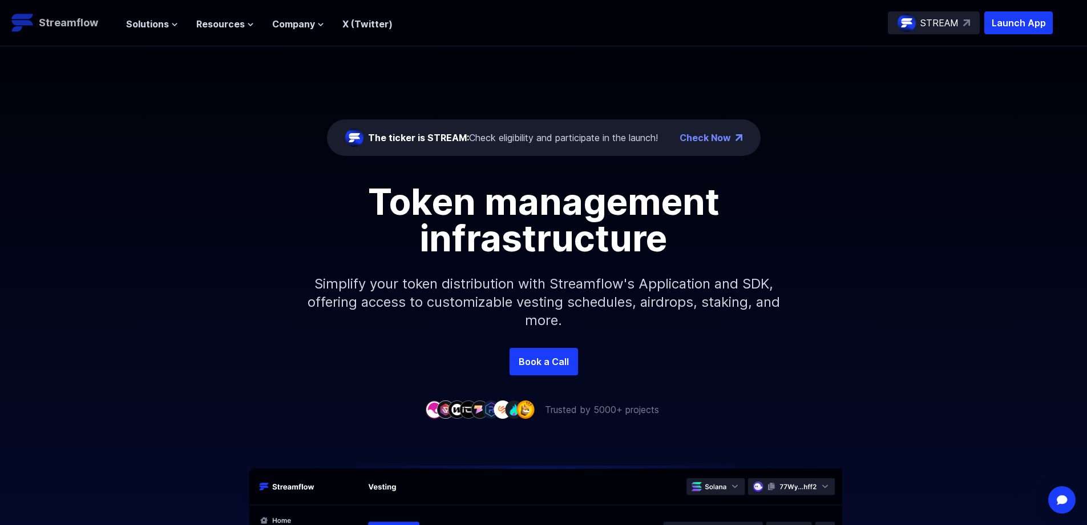 The width and height of the screenshot is (1087, 525). I want to click on img: company-4, so click(469, 409).